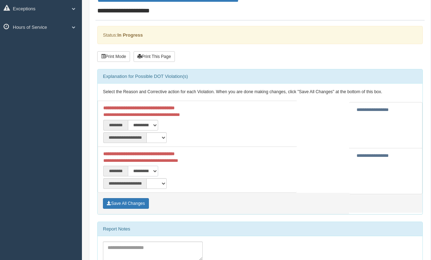 This screenshot has height=260, width=431. What do you see at coordinates (260, 77) in the screenshot?
I see `div: Explanation for Possible DOT Violation(s)` at bounding box center [260, 77].